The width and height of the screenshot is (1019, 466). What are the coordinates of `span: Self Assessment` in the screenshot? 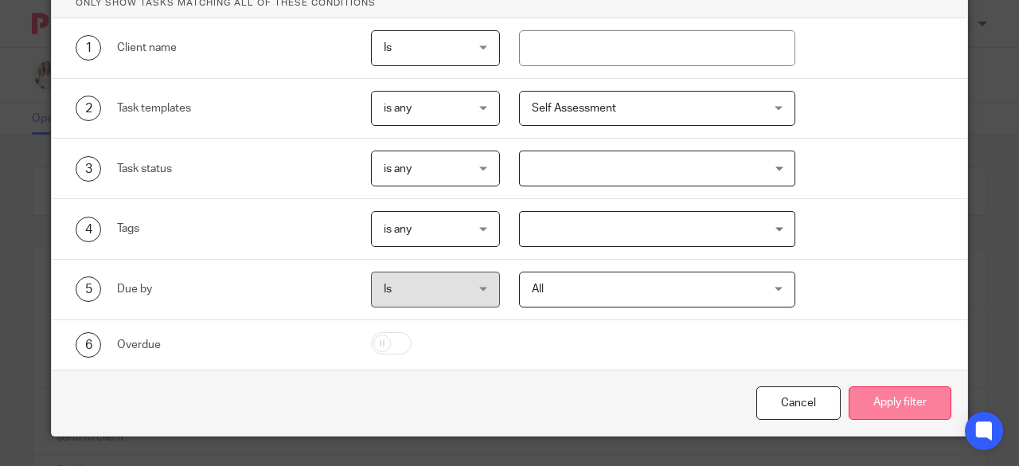 It's located at (574, 108).